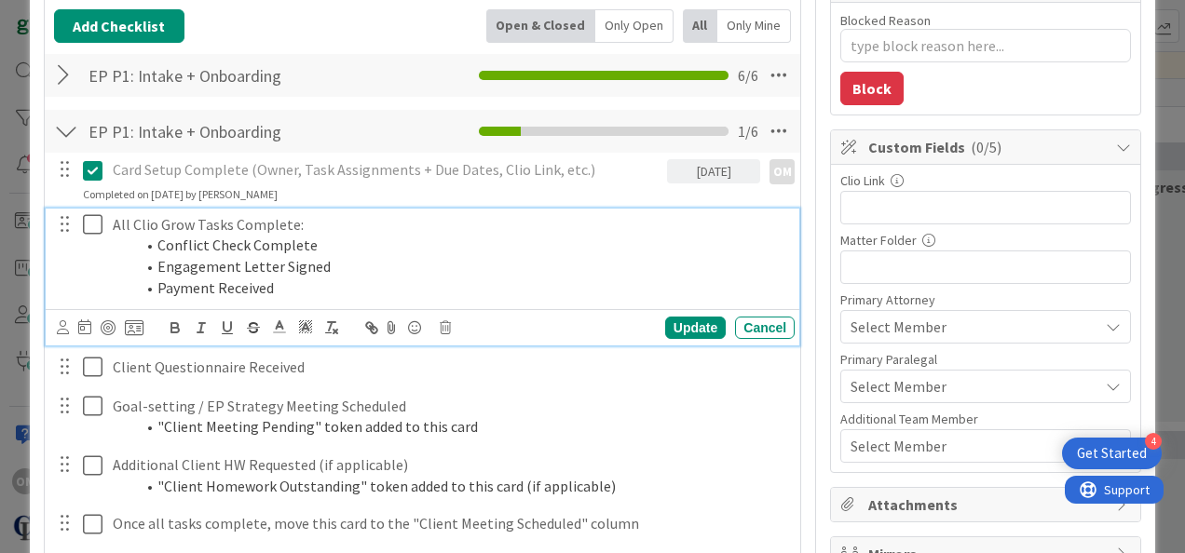  What do you see at coordinates (988, 505) in the screenshot?
I see `span: Attachments` at bounding box center [988, 505].